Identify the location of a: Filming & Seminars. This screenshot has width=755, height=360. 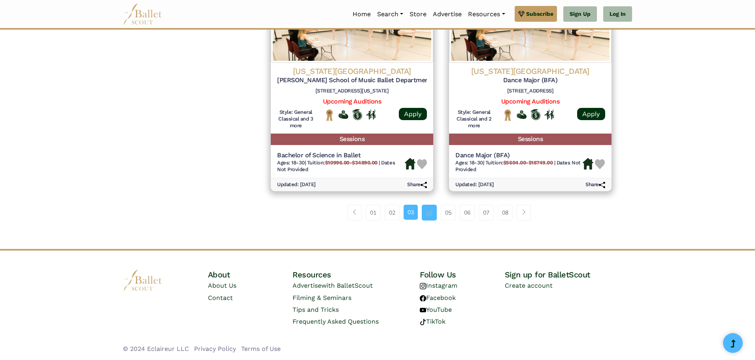
(322, 298).